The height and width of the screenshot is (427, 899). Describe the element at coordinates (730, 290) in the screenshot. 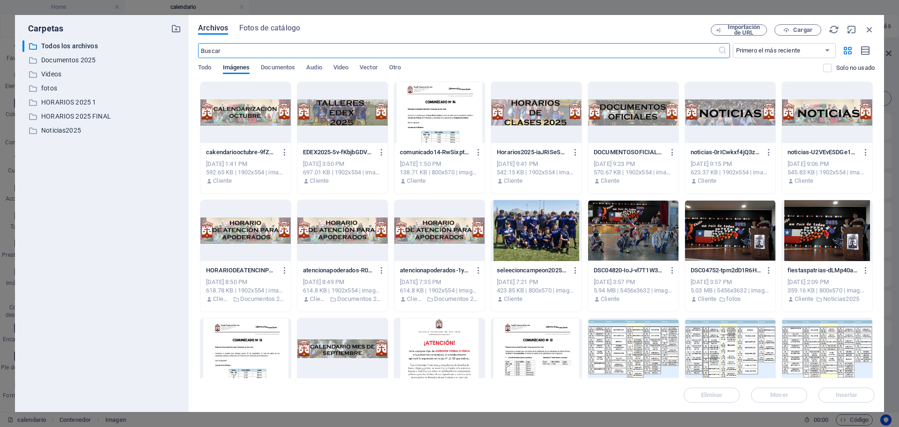

I see `div: 5.03 MB | 5456x3632 | image/jpeg` at that location.